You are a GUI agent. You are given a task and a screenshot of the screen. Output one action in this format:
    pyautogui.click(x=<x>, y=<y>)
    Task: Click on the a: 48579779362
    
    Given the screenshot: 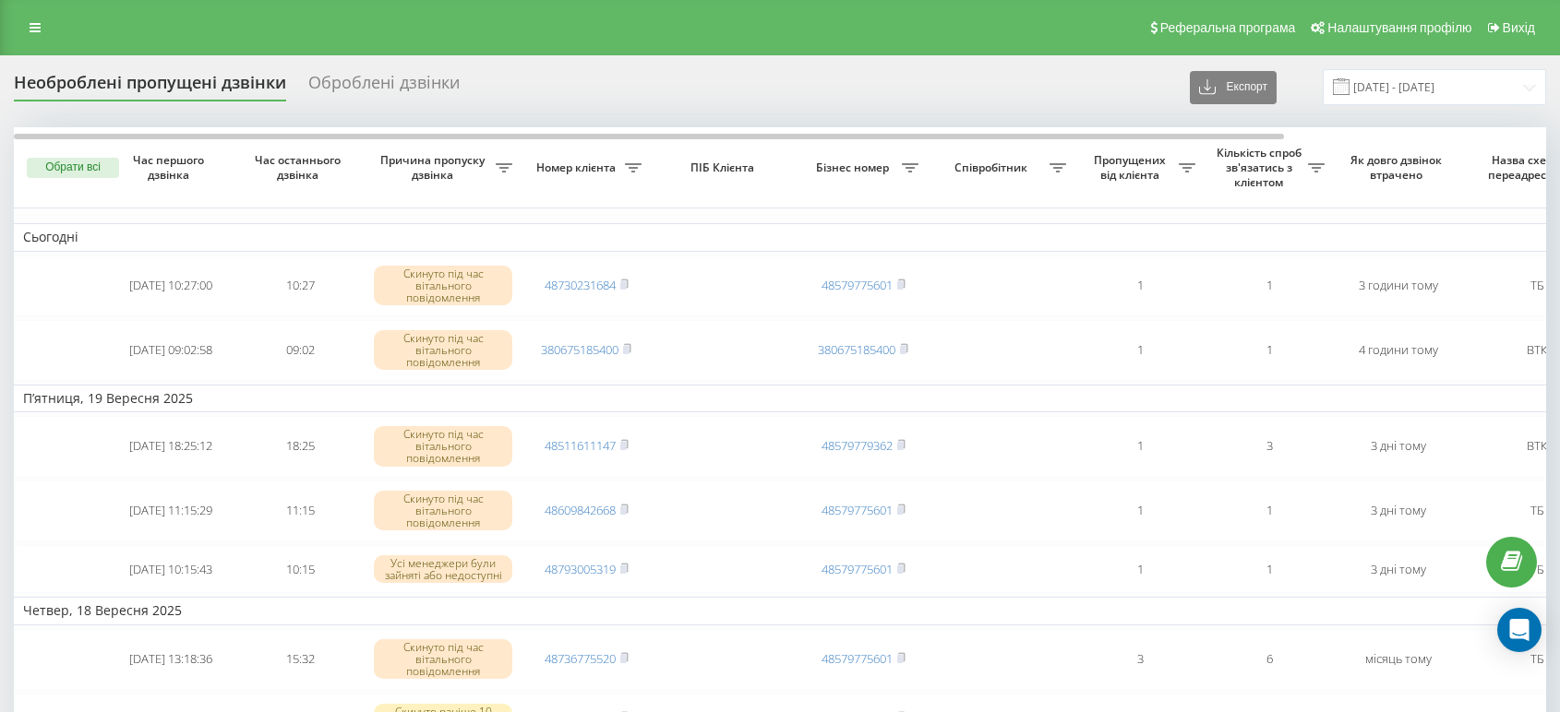 What is the action you would take?
    pyautogui.click(x=856, y=446)
    